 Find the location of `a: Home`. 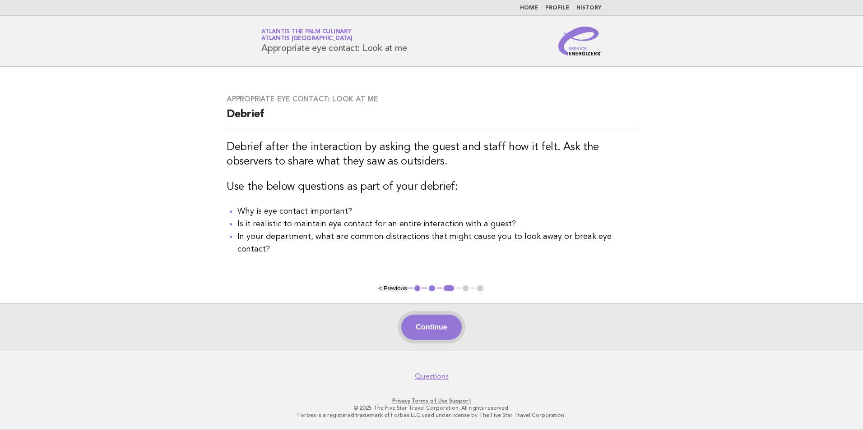

a: Home is located at coordinates (529, 8).